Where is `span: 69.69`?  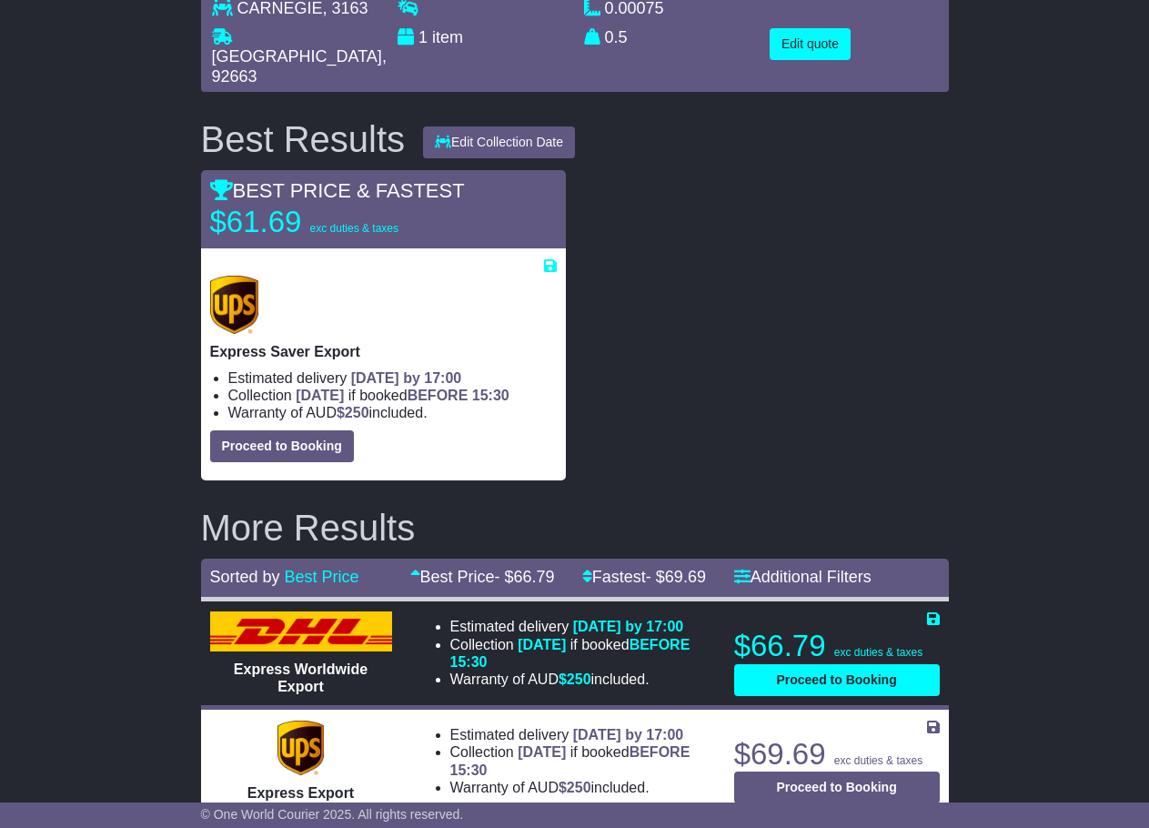
span: 69.69 is located at coordinates (685, 577).